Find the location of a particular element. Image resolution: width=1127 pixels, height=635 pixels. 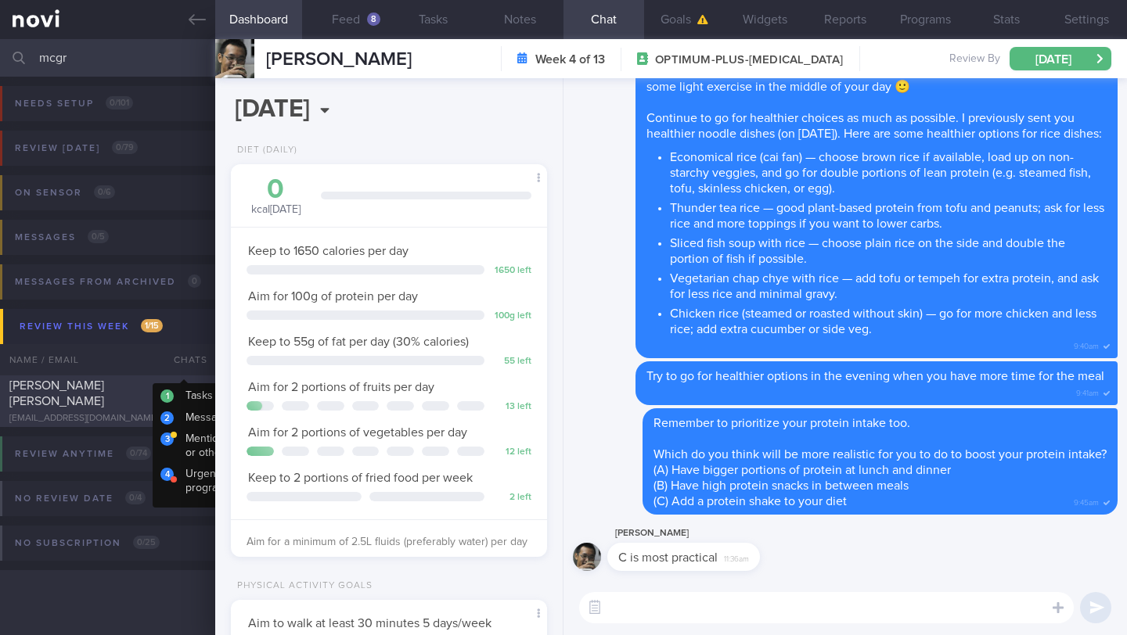

div: Physical Activity Goals is located at coordinates (301, 586).